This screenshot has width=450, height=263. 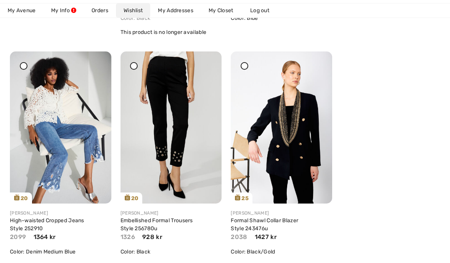 What do you see at coordinates (239, 237) in the screenshot?
I see `span: 2038` at bounding box center [239, 237].